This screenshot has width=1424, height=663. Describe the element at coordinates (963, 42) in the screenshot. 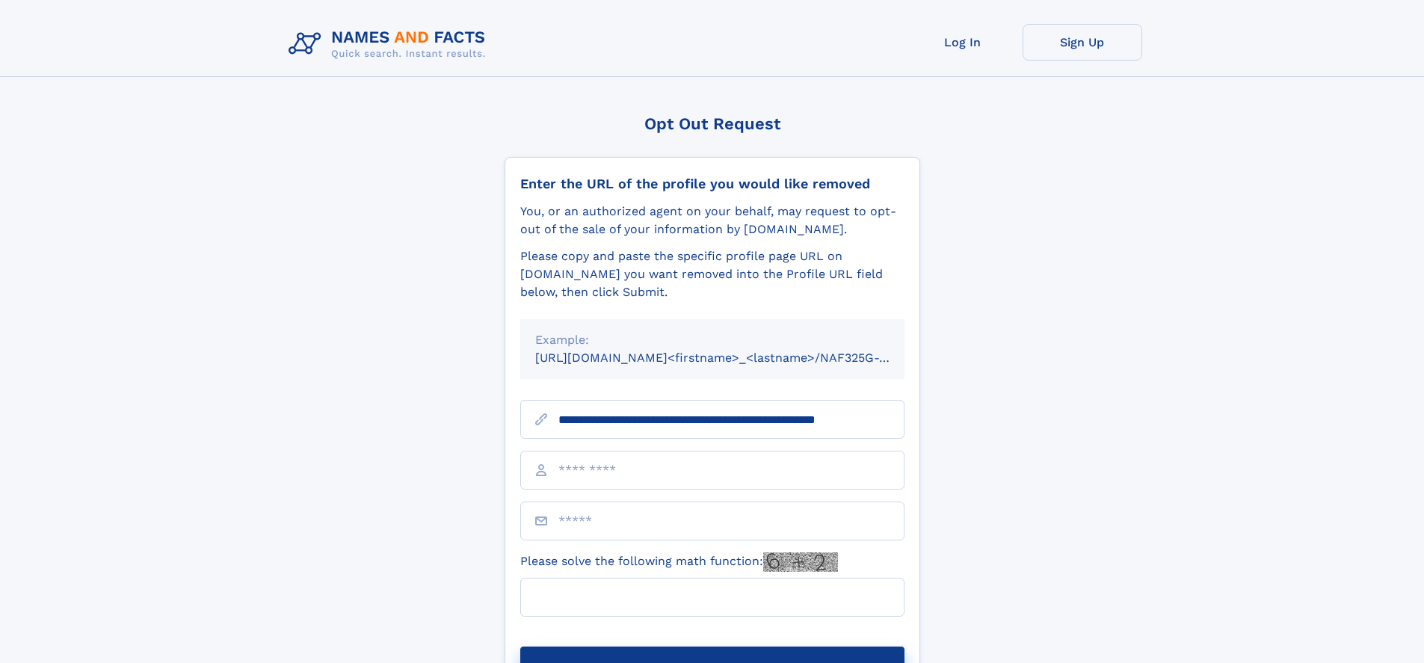

I see `a: Log In` at that location.